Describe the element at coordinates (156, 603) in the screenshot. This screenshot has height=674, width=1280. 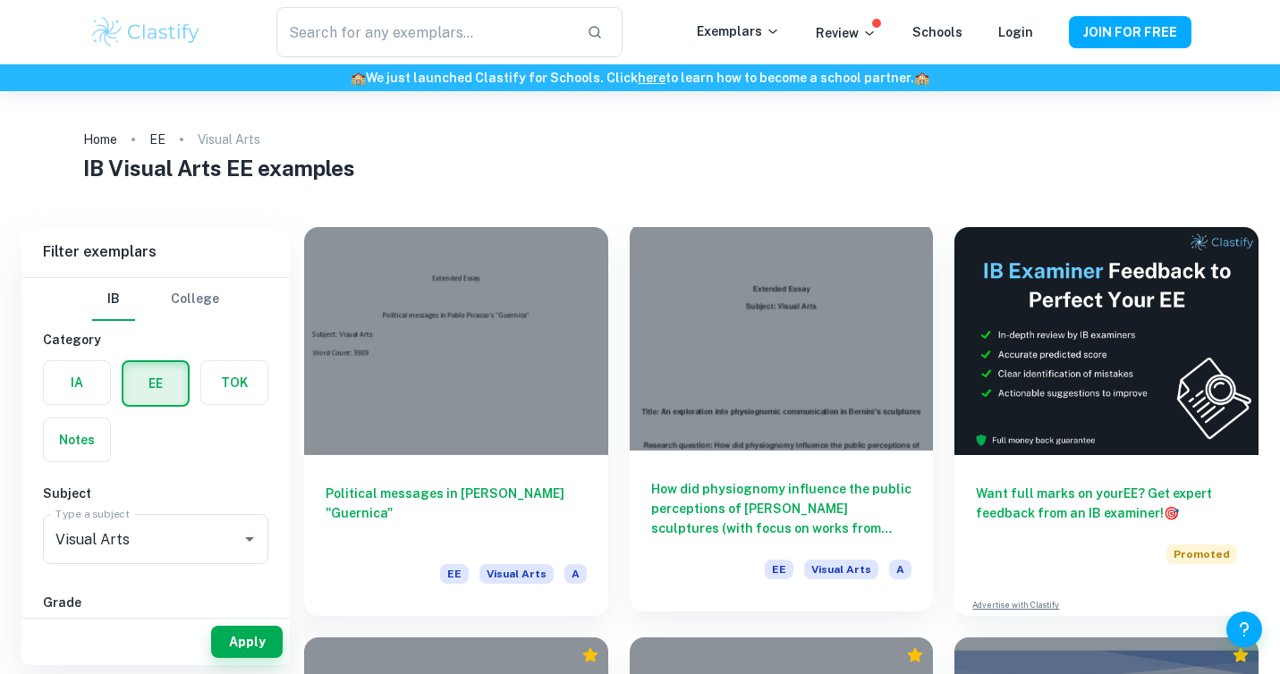
I see `h6: Grade` at that location.